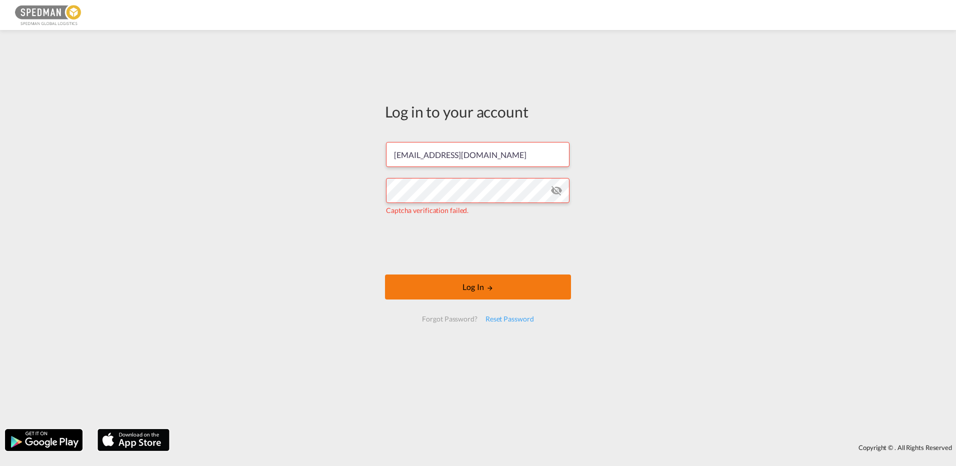 The height and width of the screenshot is (466, 956). Describe the element at coordinates (427, 210) in the screenshot. I see `span: Captcha verification failed.` at that location.